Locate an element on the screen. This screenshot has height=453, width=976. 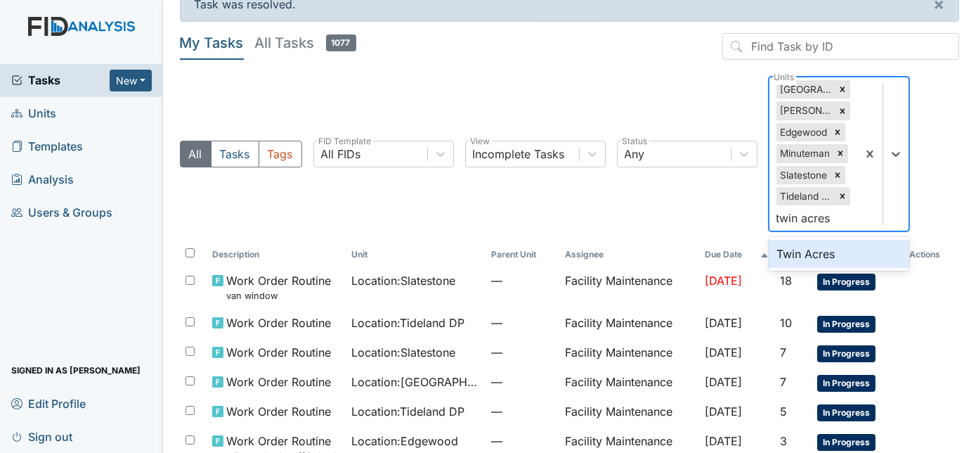
span: Location : Edgewood is located at coordinates (405, 441).